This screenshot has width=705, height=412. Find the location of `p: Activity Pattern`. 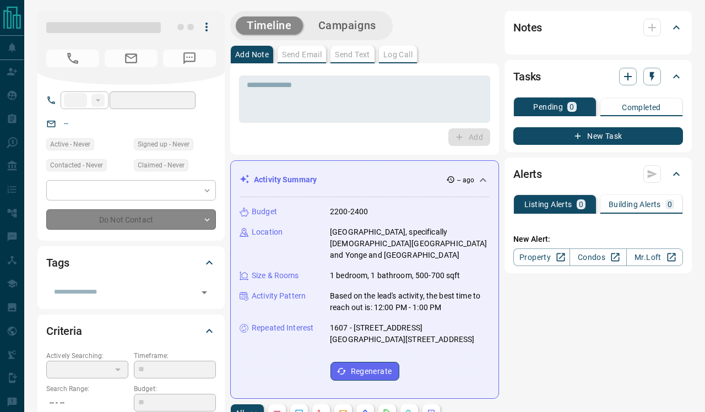

p: Activity Pattern is located at coordinates (279, 296).